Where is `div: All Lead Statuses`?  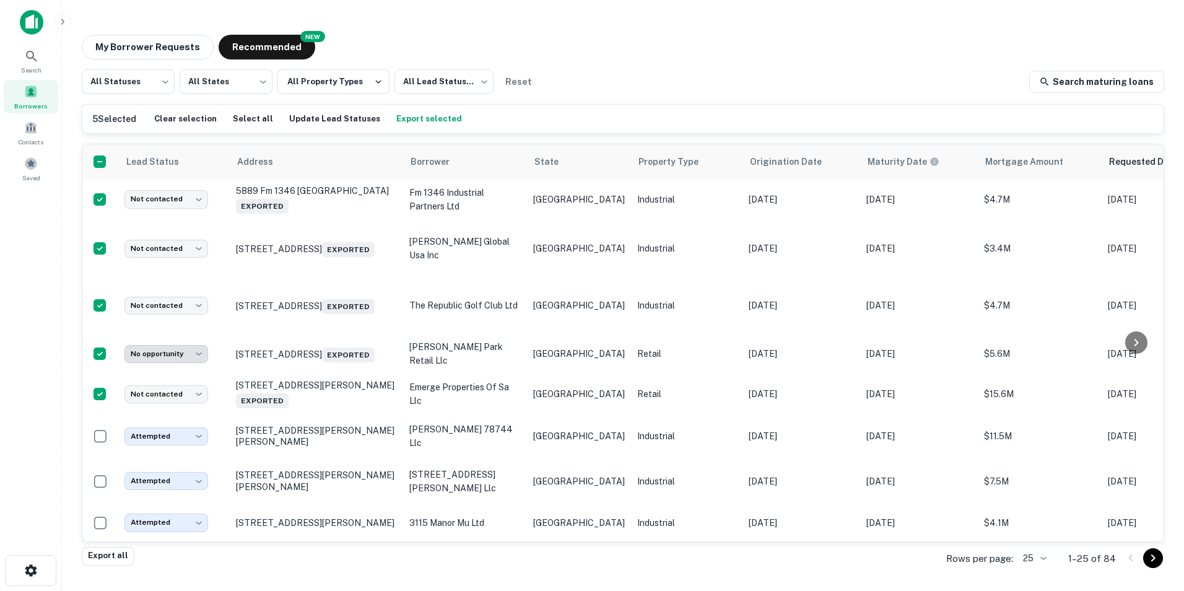
div: All Lead Statuses is located at coordinates (444, 82).